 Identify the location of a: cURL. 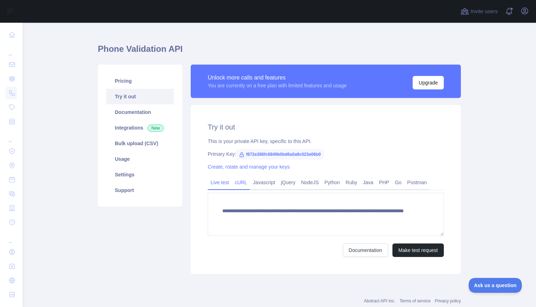
(241, 182).